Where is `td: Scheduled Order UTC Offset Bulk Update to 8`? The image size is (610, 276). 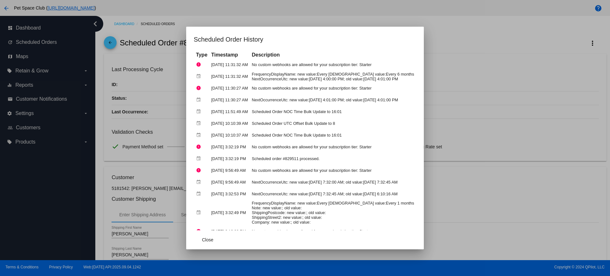
td: Scheduled Order UTC Offset Bulk Update to 8 is located at coordinates (333, 123).